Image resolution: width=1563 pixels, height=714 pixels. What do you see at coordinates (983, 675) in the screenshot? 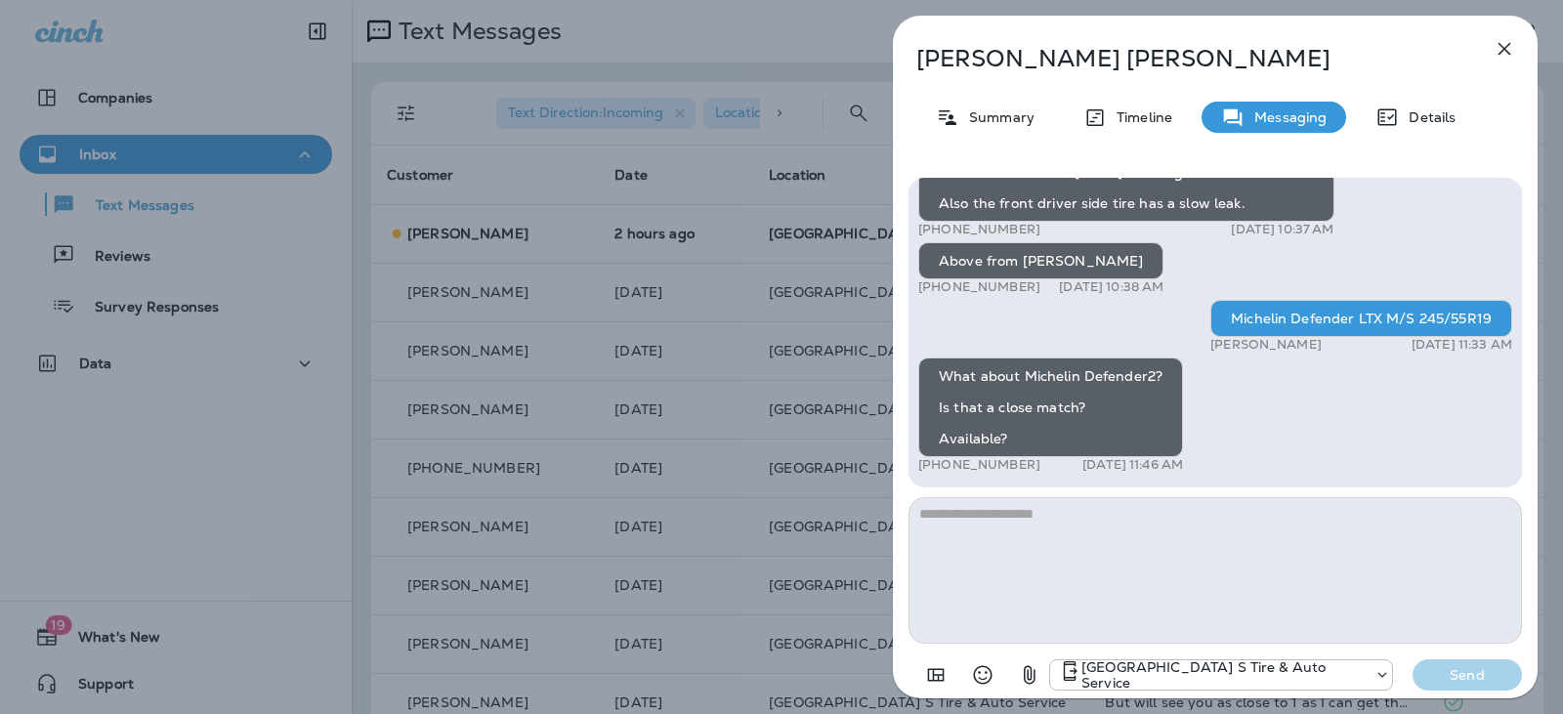
I see `button: Select an emoji` at bounding box center [983, 675].